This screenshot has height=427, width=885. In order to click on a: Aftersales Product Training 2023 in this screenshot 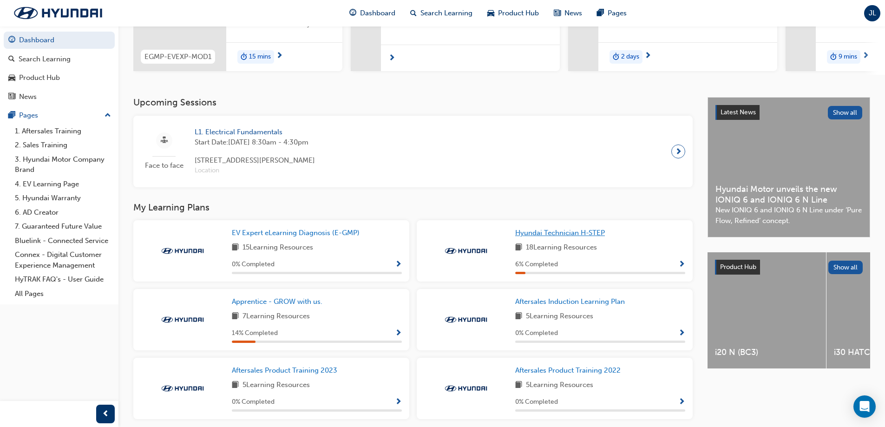, I will do `click(286, 370)`.